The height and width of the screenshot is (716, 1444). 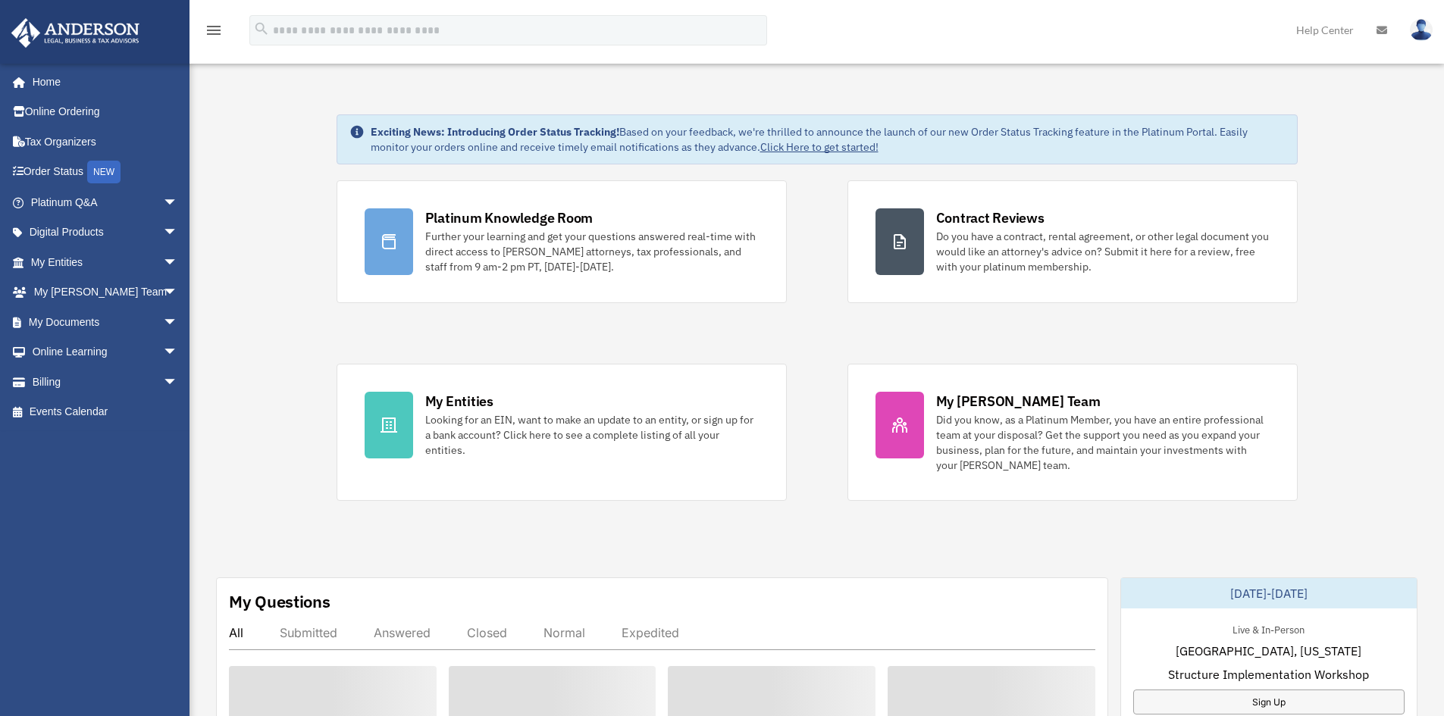 I want to click on div: Platinum Knowledge Room, so click(x=509, y=218).